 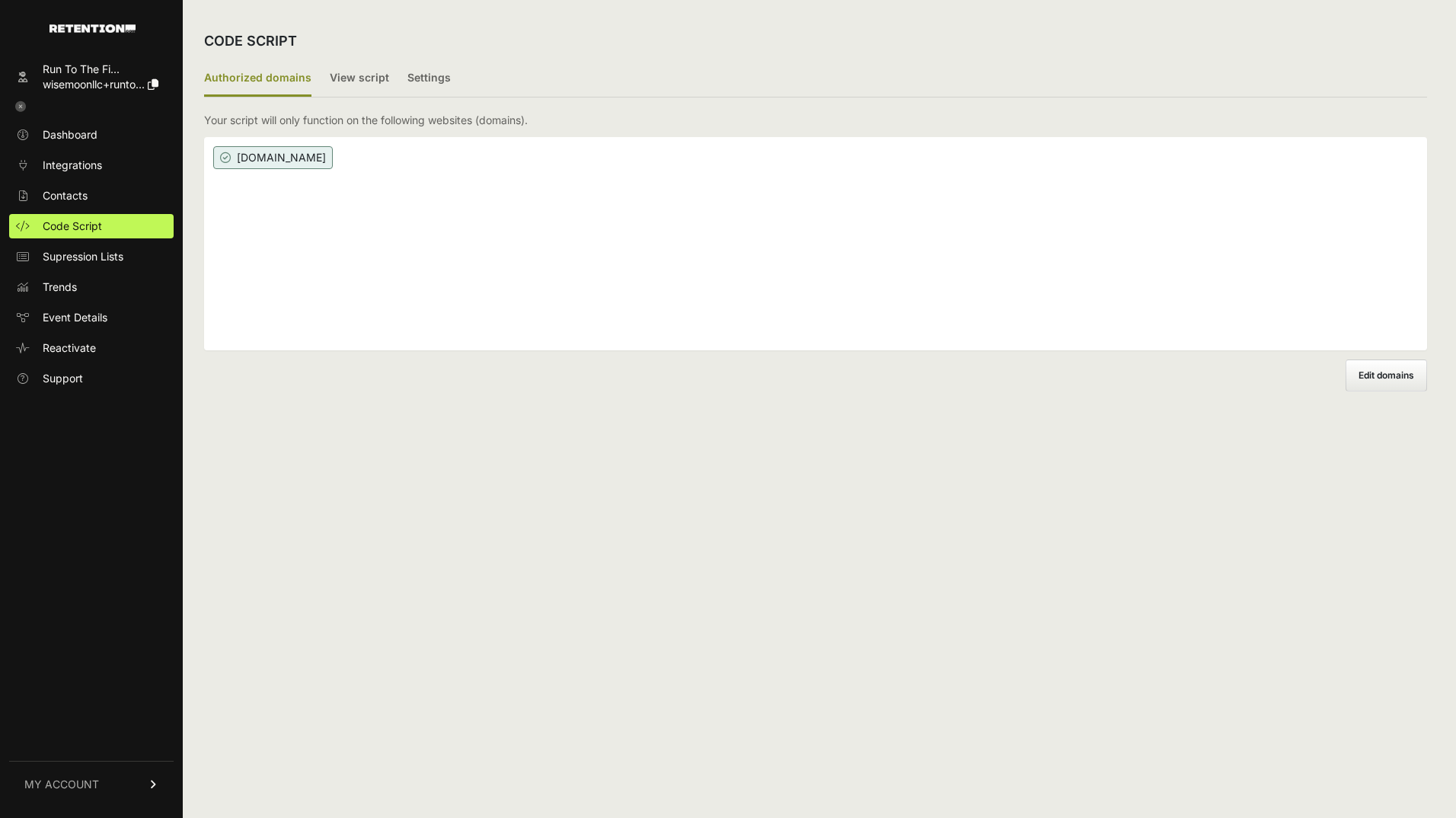 I want to click on a: Support, so click(x=91, y=378).